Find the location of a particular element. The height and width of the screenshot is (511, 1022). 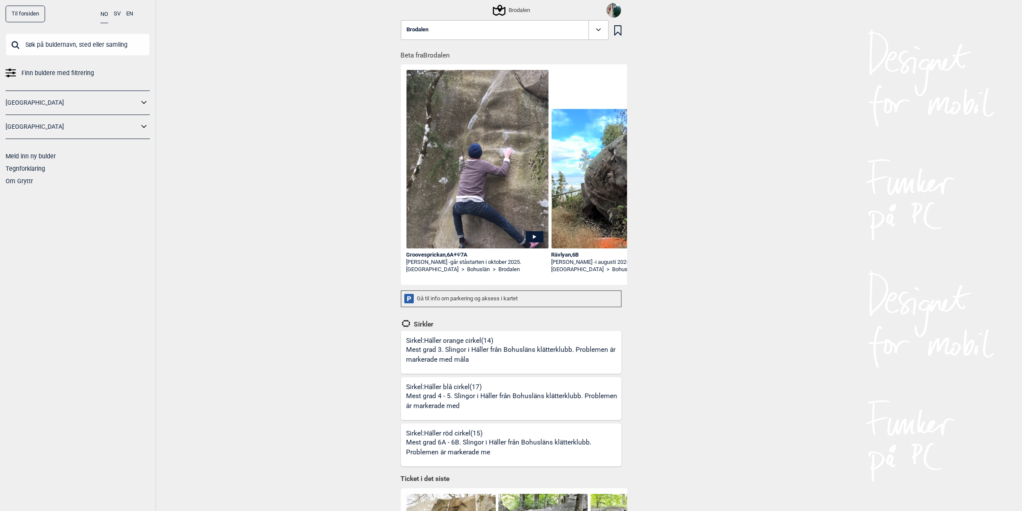

div: Rävlyan , 6B is located at coordinates (623, 255).